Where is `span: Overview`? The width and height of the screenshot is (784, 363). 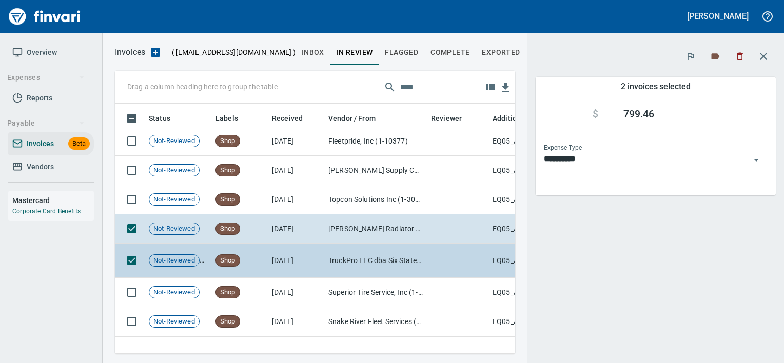
span: Overview is located at coordinates (42, 52).